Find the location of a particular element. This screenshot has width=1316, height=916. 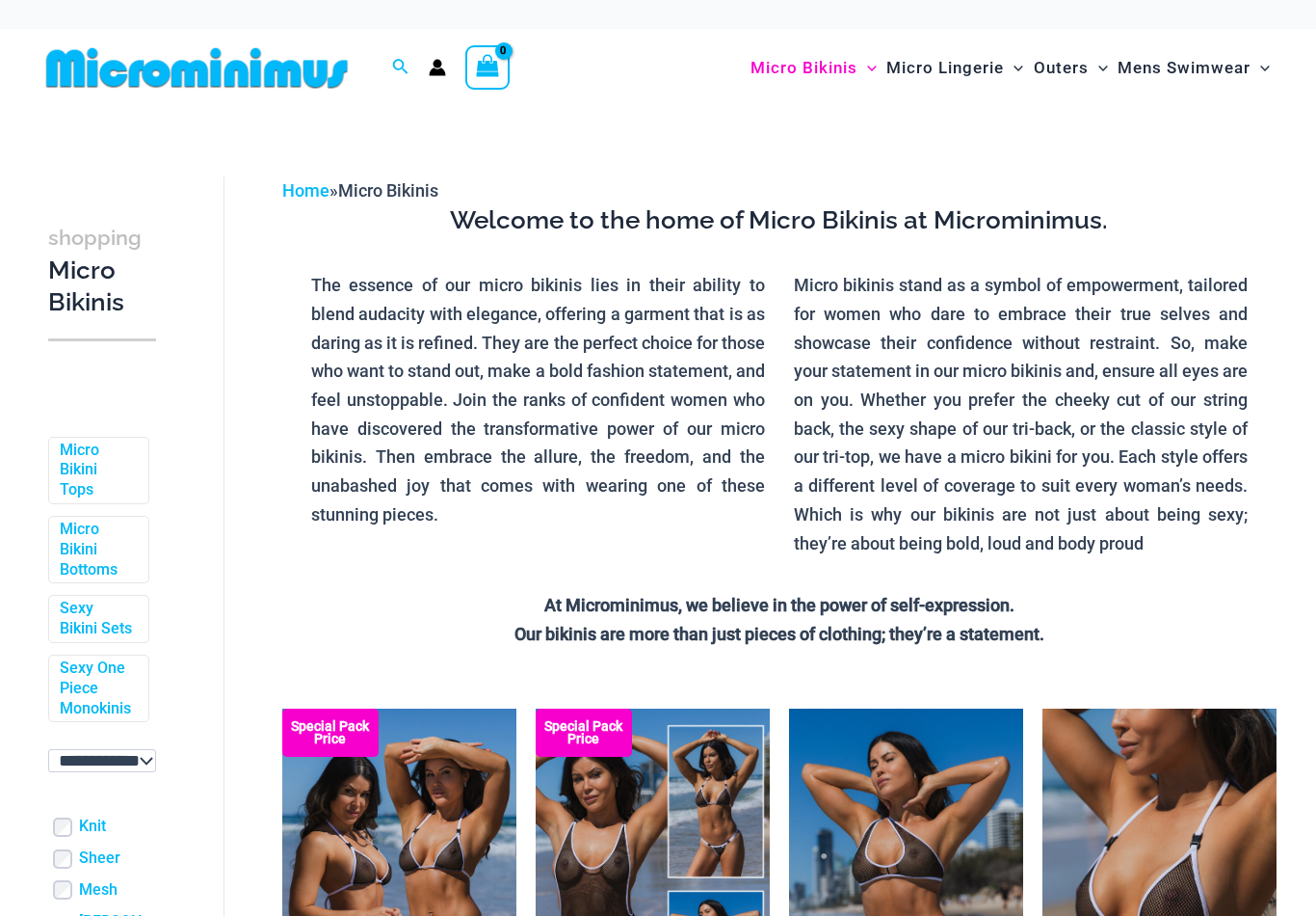

a: Knit is located at coordinates (93, 826).